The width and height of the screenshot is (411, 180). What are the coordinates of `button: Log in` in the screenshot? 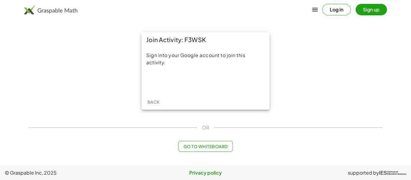 It's located at (336, 10).